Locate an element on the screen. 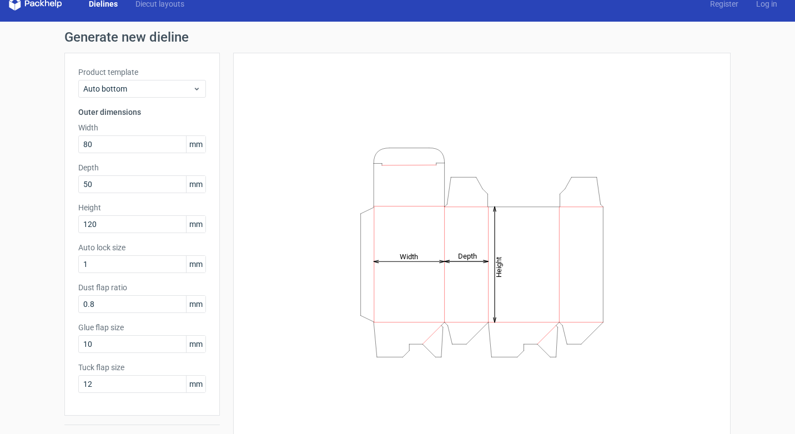 This screenshot has height=434, width=795. label: Tuck flap size is located at coordinates (142, 368).